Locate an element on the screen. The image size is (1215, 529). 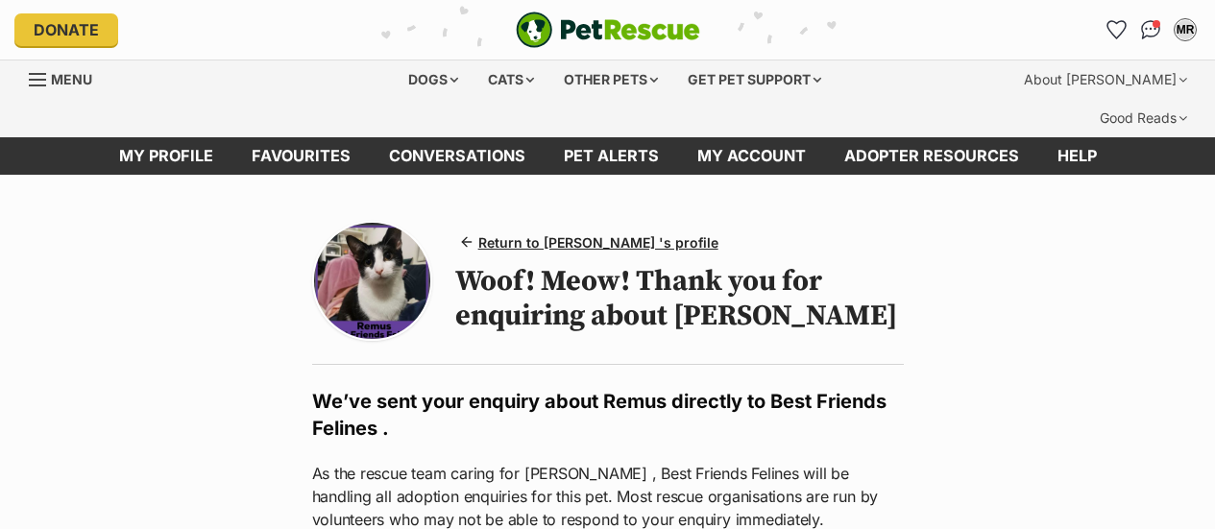
span: Menu is located at coordinates (71, 79).